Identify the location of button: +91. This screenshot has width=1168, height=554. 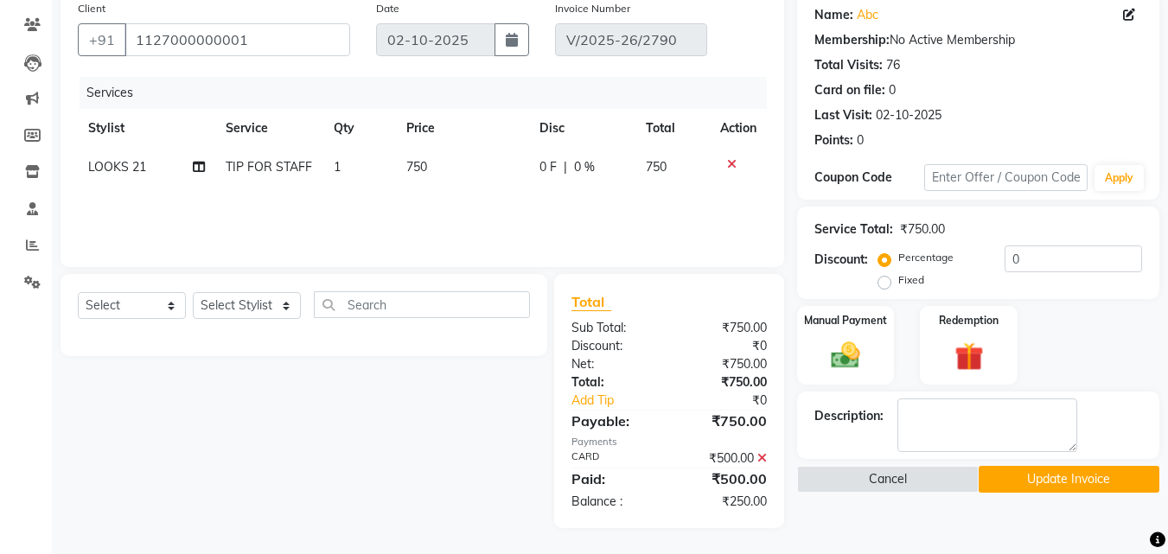
(102, 40).